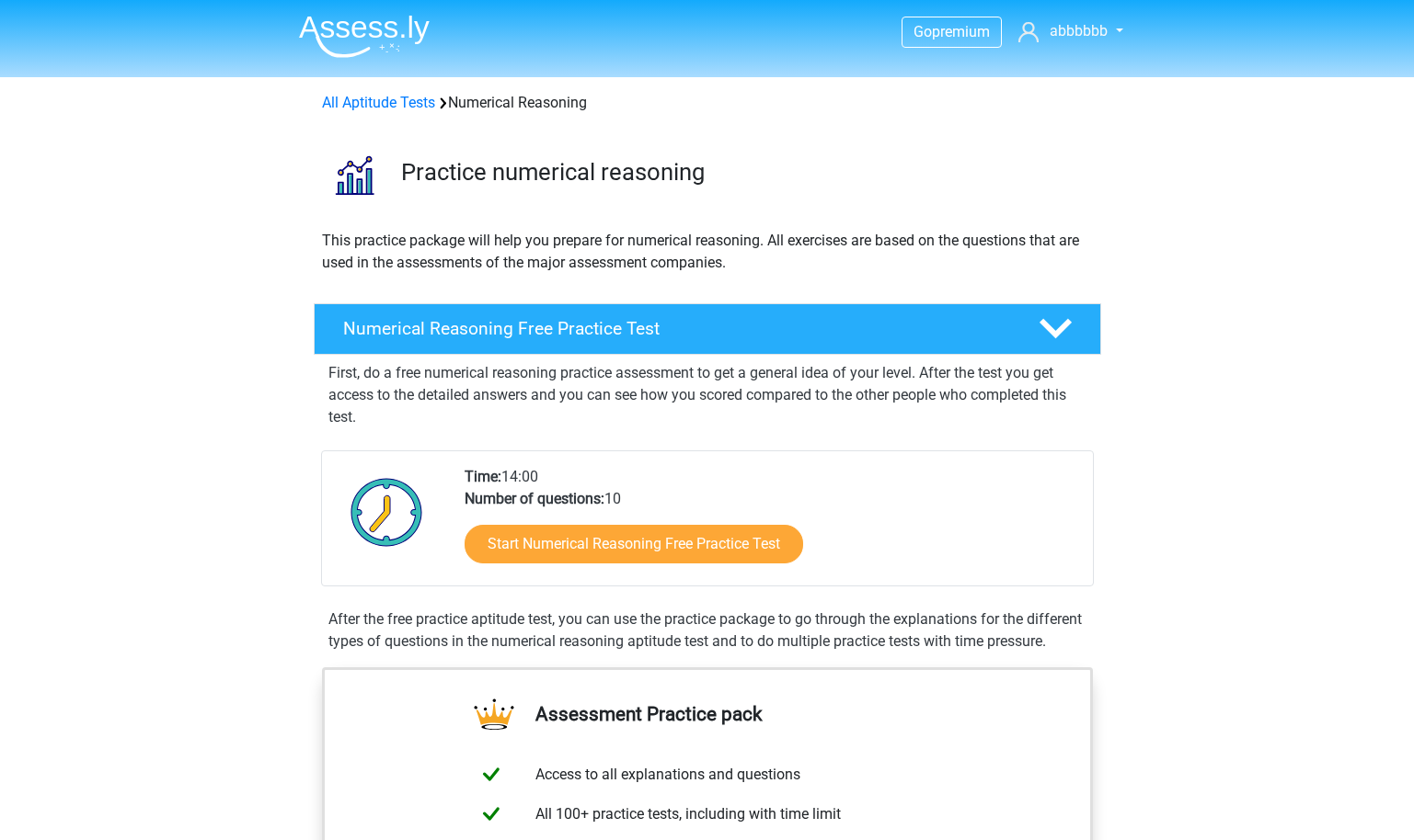  I want to click on p: First, do a free numerical reasoning practice assessment to get a general idea of your level. Aft..., so click(707, 395).